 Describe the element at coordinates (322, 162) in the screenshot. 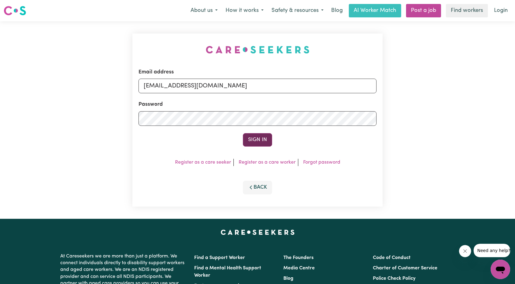

I see `a: Forgot password` at that location.